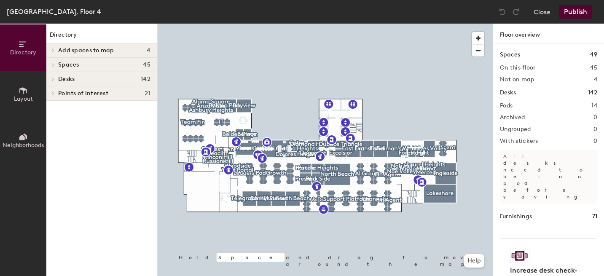  I want to click on span: 4, so click(148, 51).